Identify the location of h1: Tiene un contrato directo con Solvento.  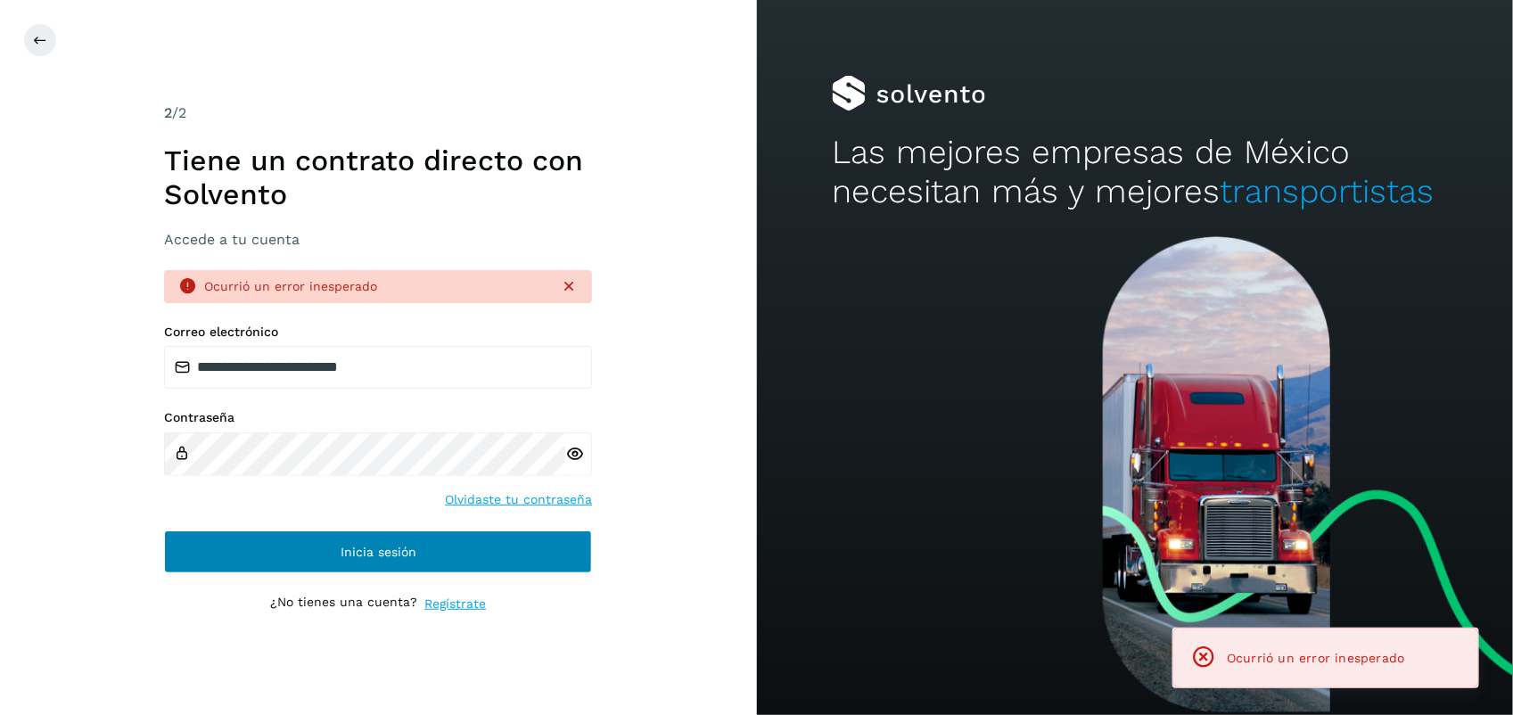
(378, 177).